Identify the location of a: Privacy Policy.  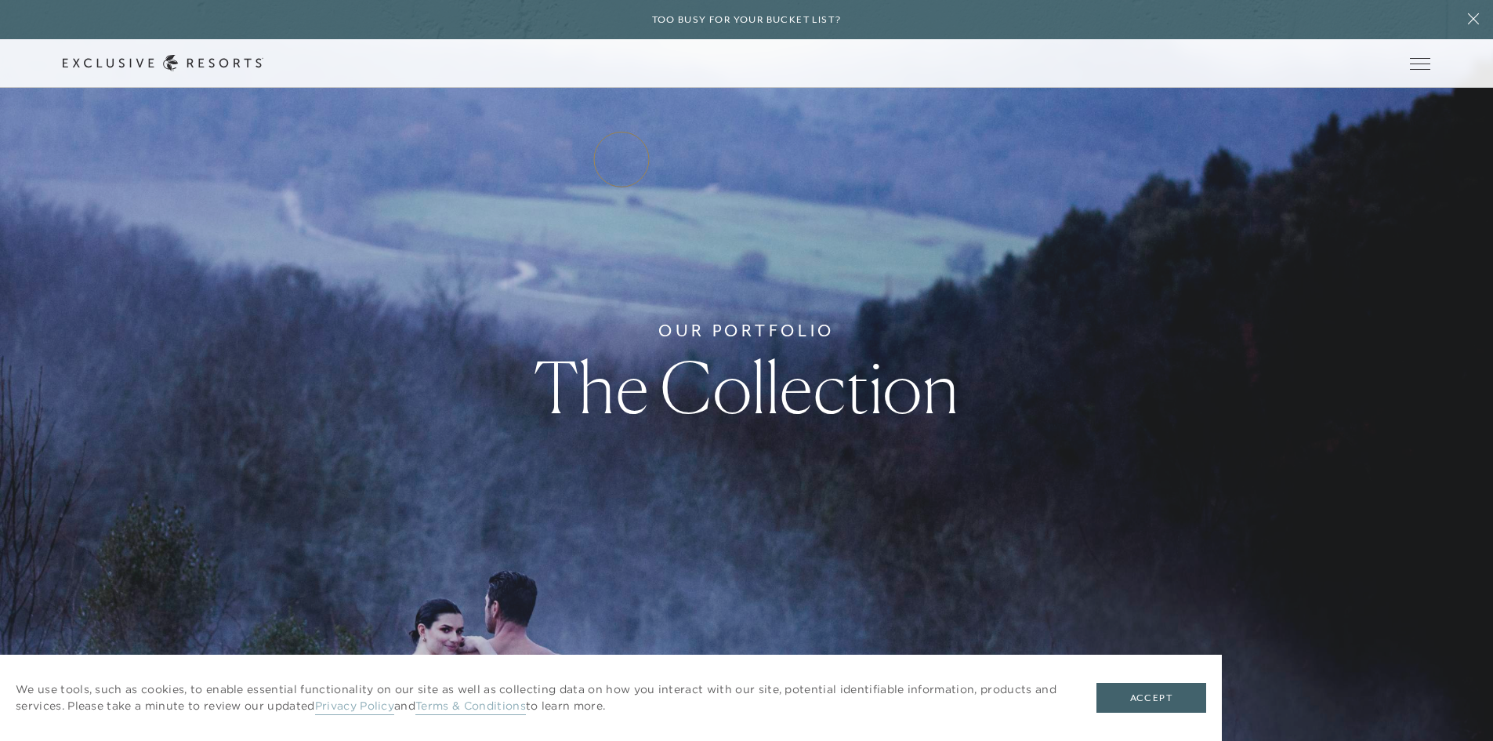
(354, 706).